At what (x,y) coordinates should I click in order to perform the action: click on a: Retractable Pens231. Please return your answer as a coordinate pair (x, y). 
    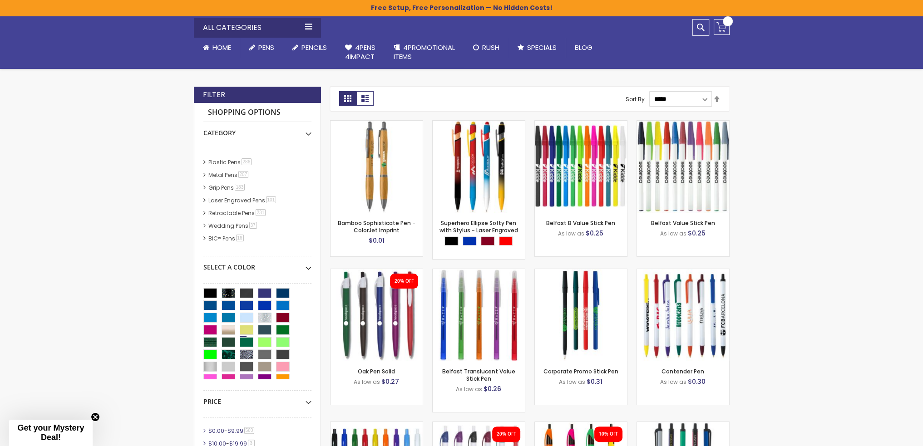
    Looking at the image, I should click on (237, 213).